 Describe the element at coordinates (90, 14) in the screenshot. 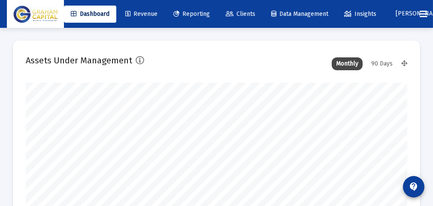

I see `a: Dashboard` at that location.